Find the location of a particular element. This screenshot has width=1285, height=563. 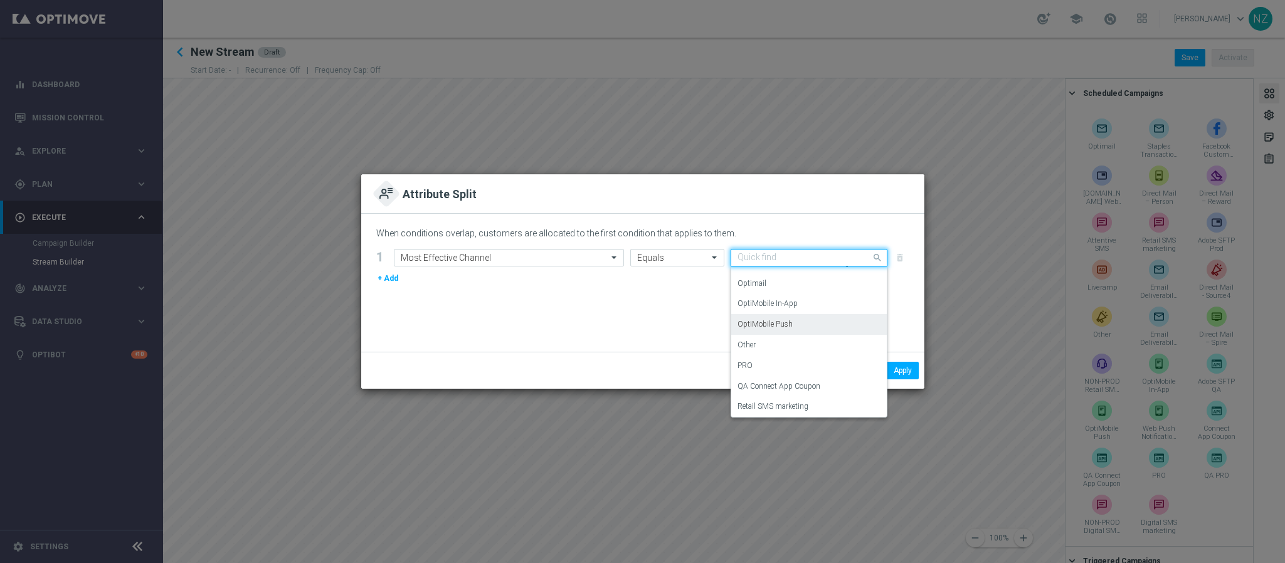

div: 1 is located at coordinates (382, 257).